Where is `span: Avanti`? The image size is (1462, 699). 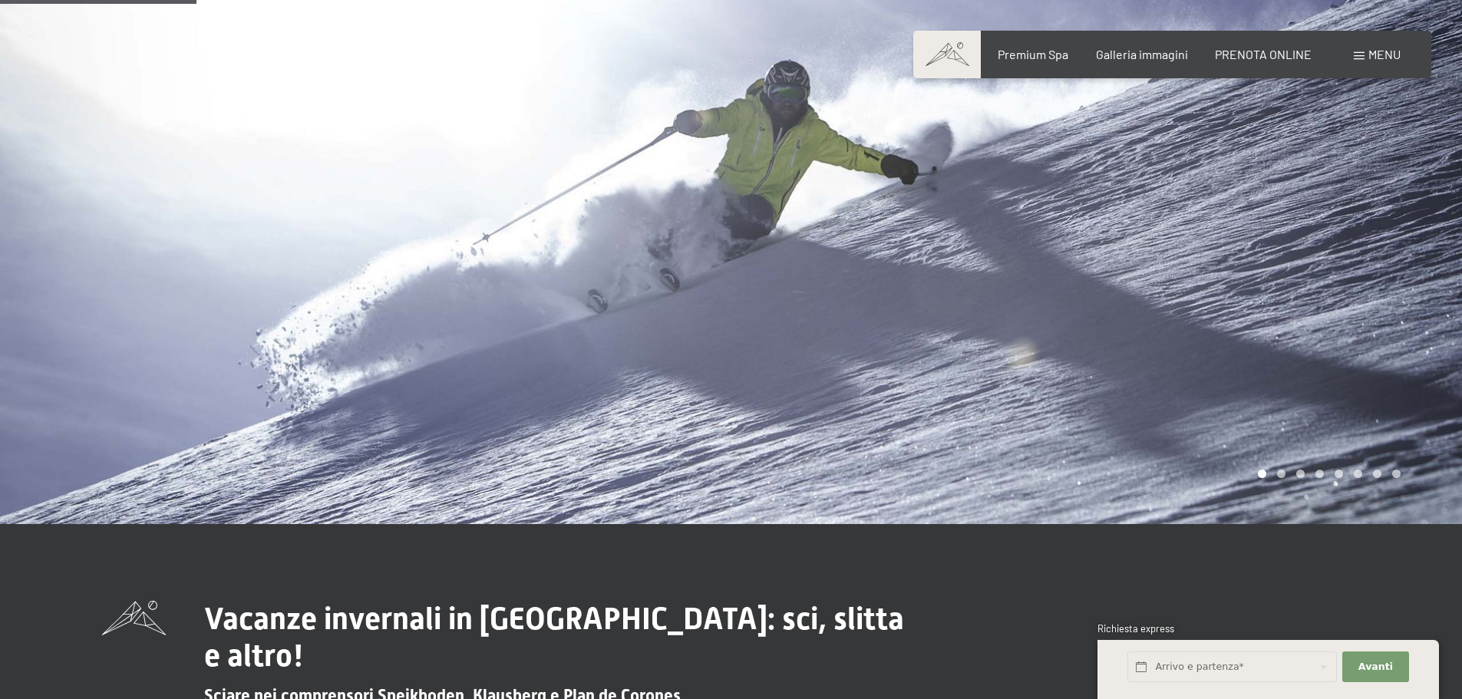 span: Avanti is located at coordinates (1375, 667).